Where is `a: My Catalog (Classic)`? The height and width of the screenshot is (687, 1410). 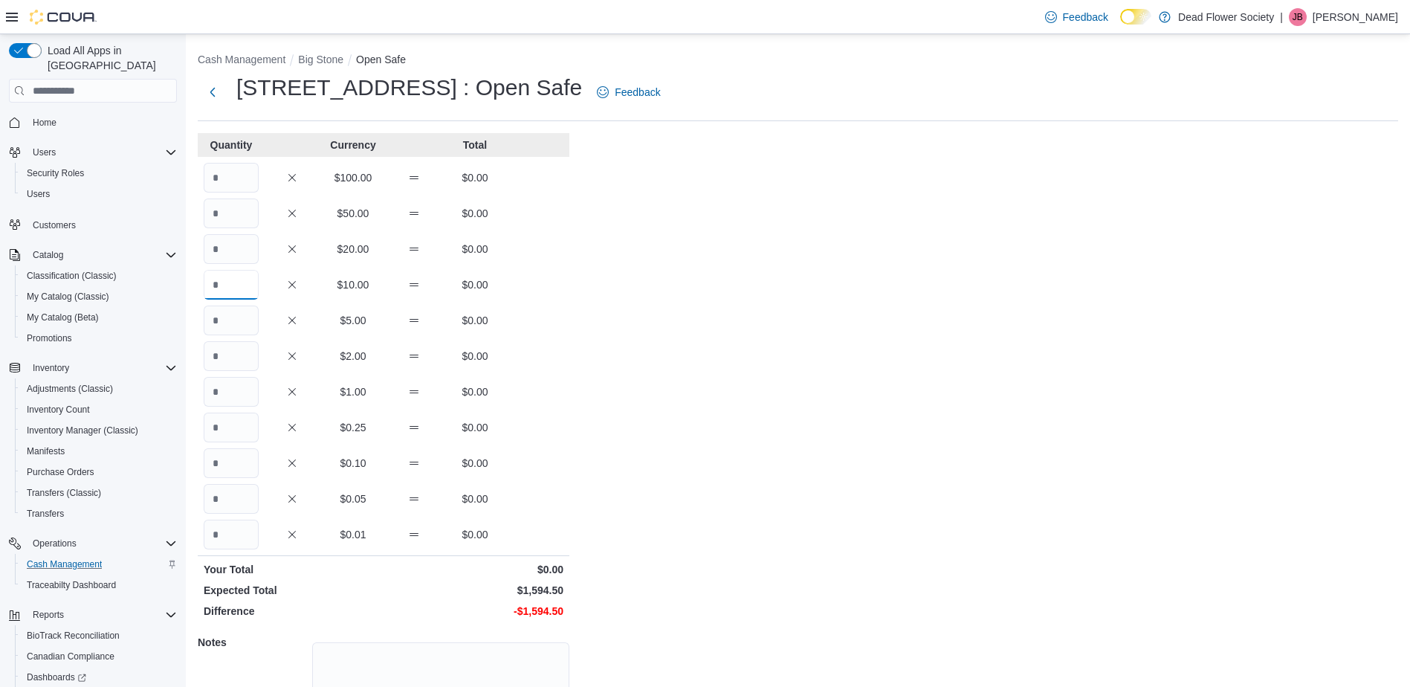
a: My Catalog (Classic) is located at coordinates (68, 297).